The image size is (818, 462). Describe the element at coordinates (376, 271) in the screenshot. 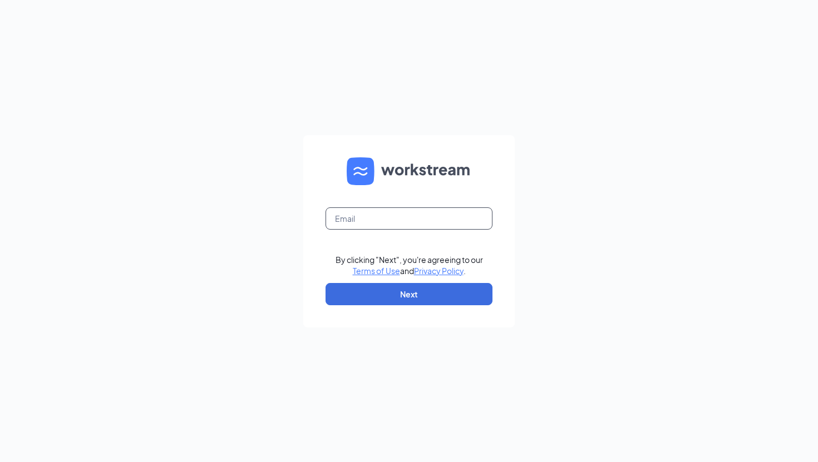

I see `a: Terms of Use` at that location.